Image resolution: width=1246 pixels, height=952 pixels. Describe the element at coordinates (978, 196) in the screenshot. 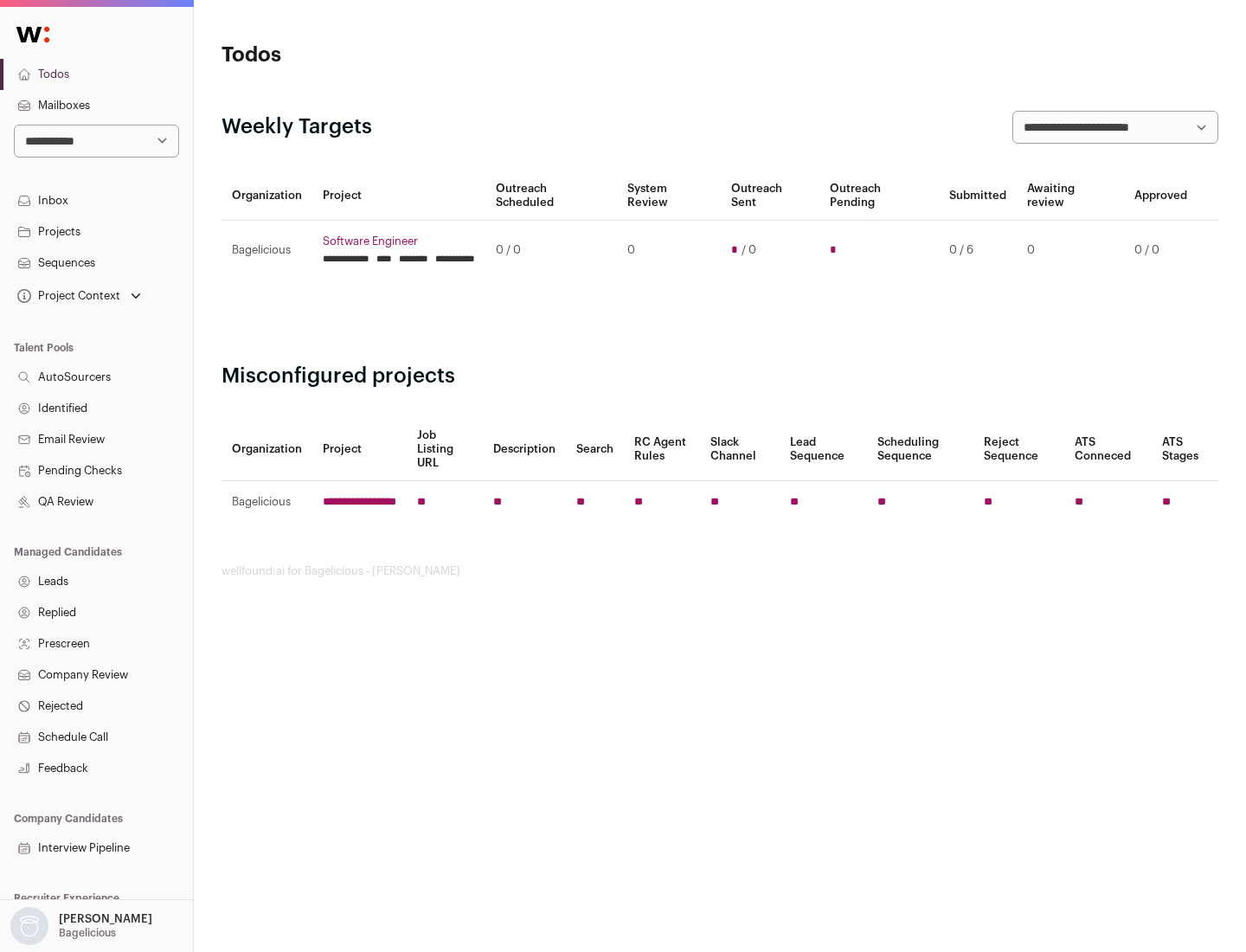

I see `th: Submitted` at that location.